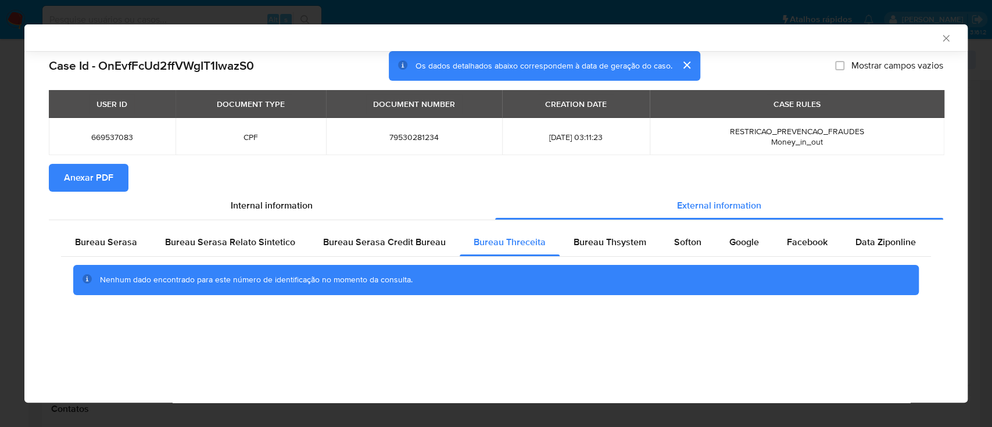 The width and height of the screenshot is (992, 427). Describe the element at coordinates (106, 242) in the screenshot. I see `span: Bureau Serasa` at that location.